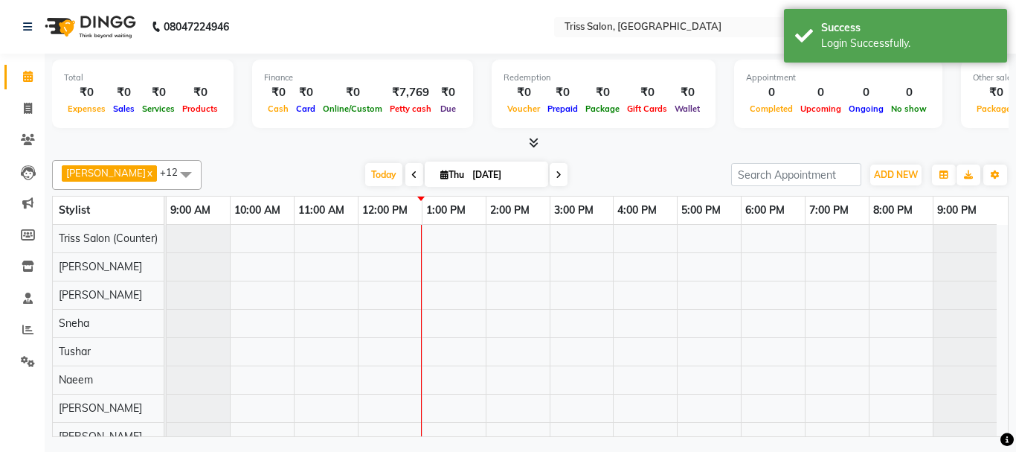  I want to click on a: 6:00 PM, so click(765, 210).